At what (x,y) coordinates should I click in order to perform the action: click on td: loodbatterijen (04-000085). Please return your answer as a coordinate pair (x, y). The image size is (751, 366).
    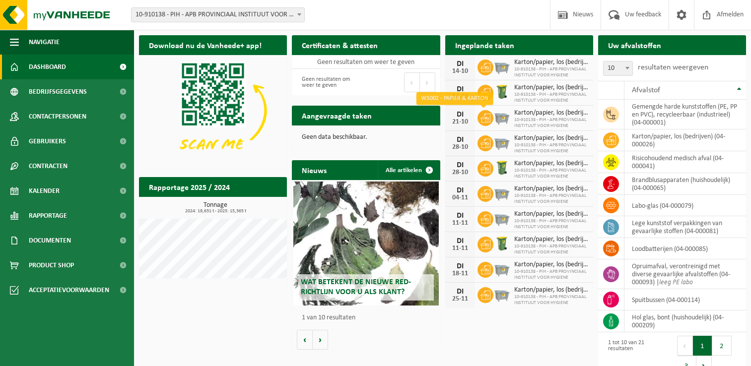
    Looking at the image, I should click on (685, 249).